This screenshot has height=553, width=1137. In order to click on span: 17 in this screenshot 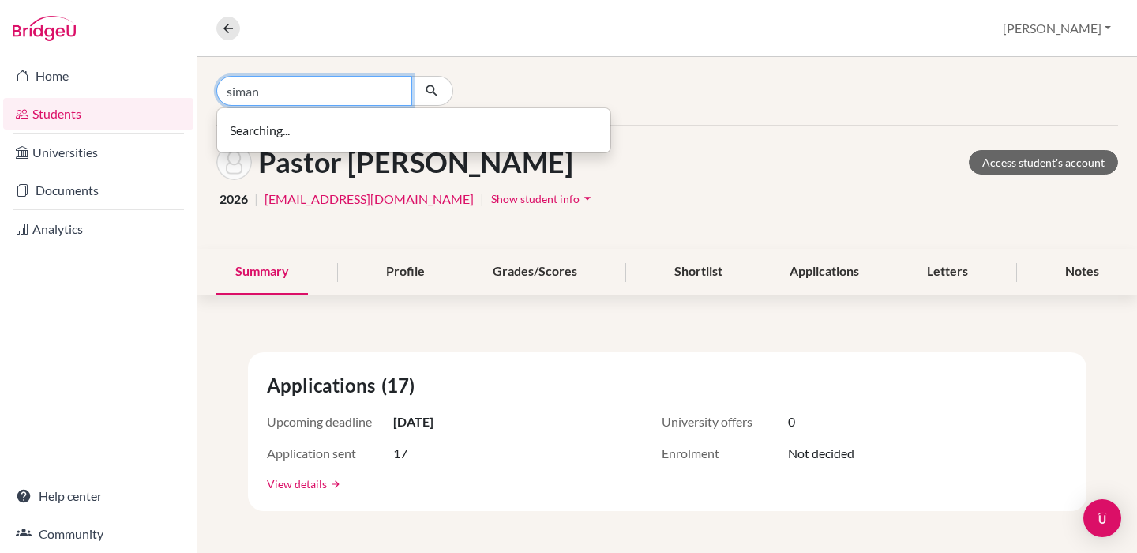, I will do `click(400, 453)`.